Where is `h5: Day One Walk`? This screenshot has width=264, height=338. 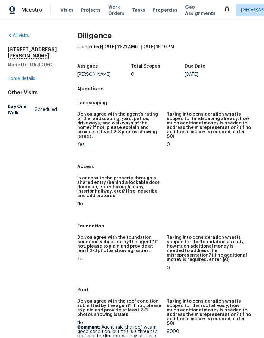 h5: Day One Walk is located at coordinates (21, 110).